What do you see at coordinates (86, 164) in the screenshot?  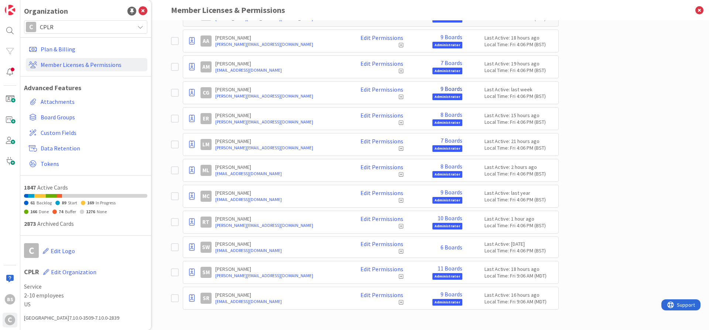 I see `a: Tokens` at bounding box center [86, 164].